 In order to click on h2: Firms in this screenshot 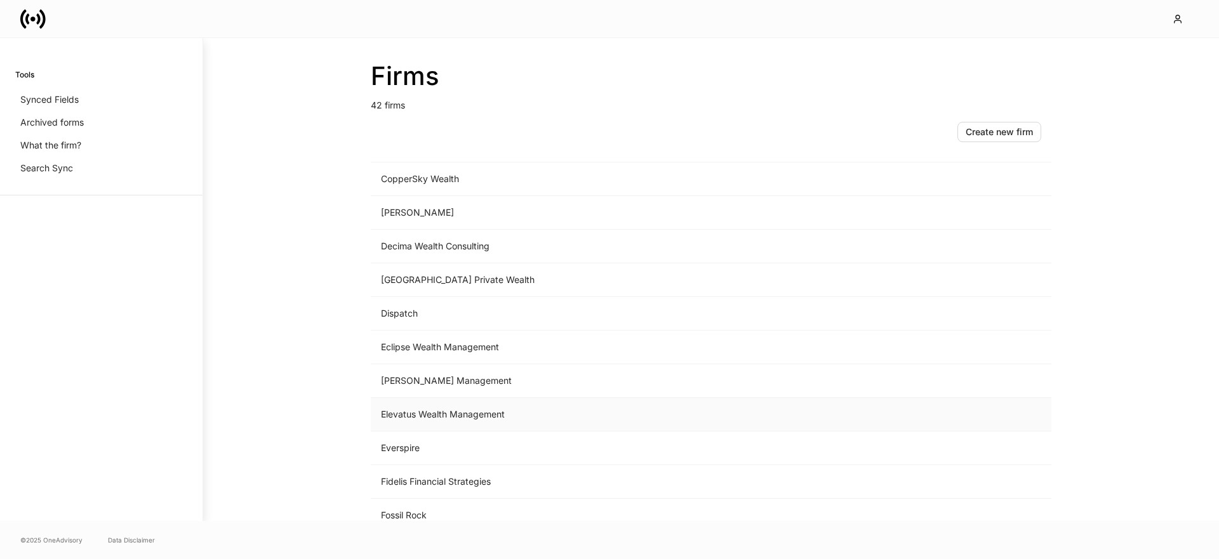, I will do `click(711, 76)`.